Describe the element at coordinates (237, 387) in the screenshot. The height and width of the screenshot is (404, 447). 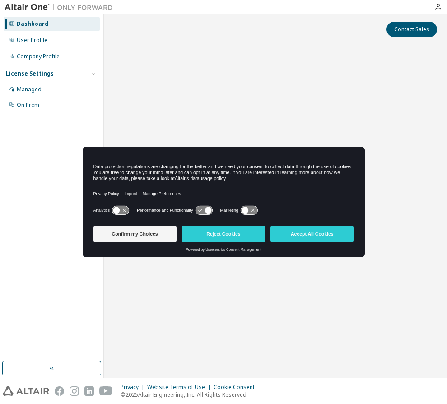
I see `div: Cookie Consent` at that location.